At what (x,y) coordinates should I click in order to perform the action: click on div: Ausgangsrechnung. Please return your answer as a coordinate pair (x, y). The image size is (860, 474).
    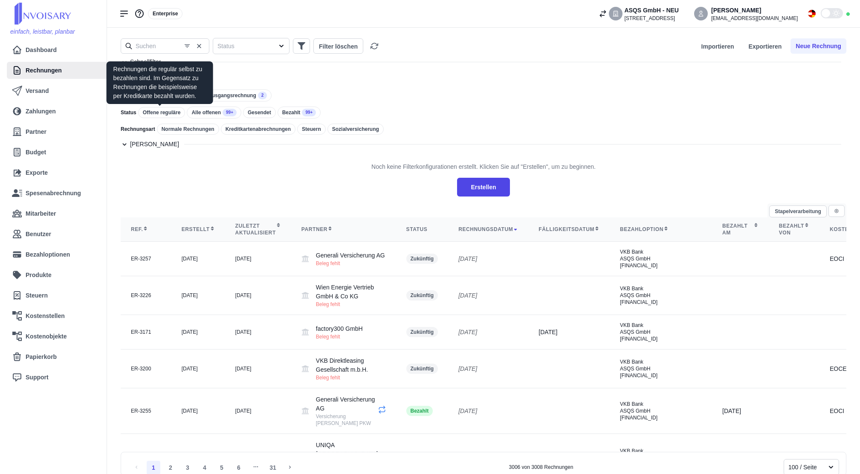
    Looking at the image, I should click on (237, 95).